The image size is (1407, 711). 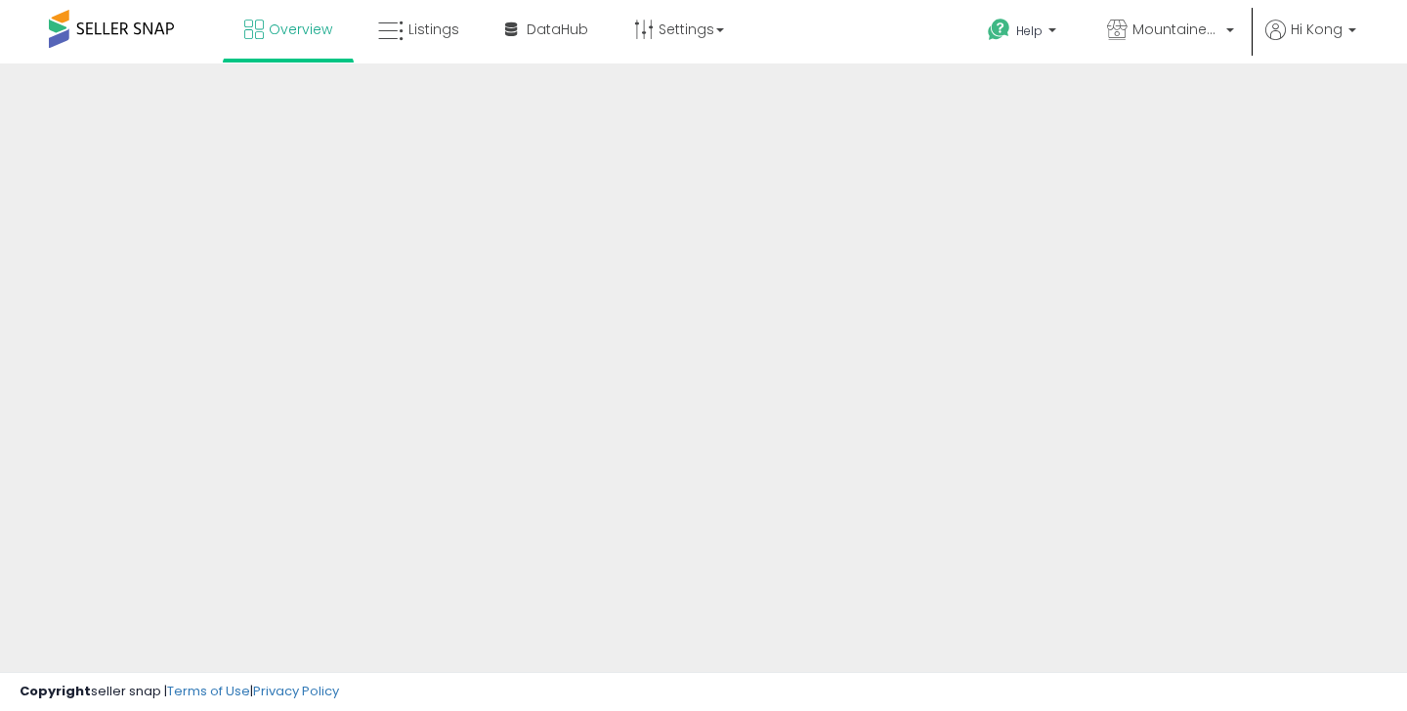 What do you see at coordinates (1024, 33) in the screenshot?
I see `a: Help` at bounding box center [1024, 33].